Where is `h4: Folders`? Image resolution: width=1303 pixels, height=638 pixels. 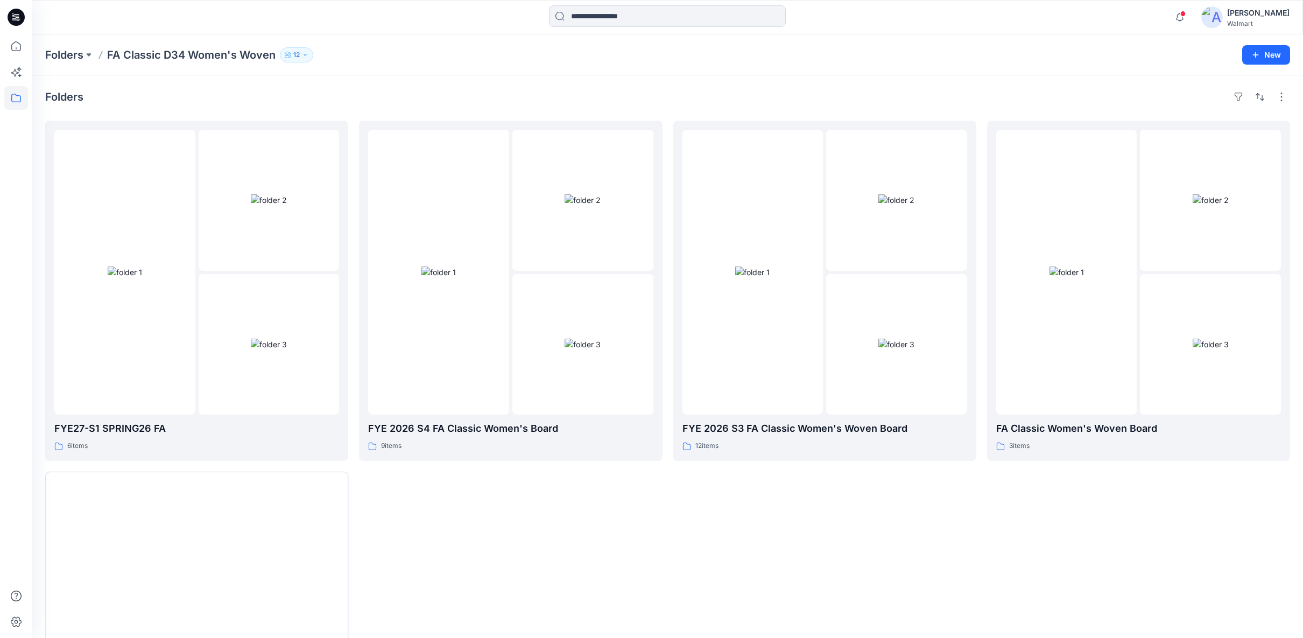 h4: Folders is located at coordinates (64, 97).